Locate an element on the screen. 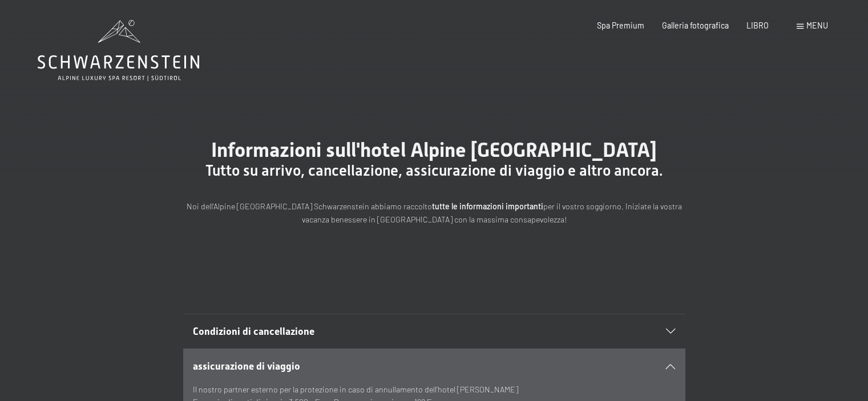 This screenshot has height=401, width=868. font: assicurazione di viaggio is located at coordinates (246, 366).